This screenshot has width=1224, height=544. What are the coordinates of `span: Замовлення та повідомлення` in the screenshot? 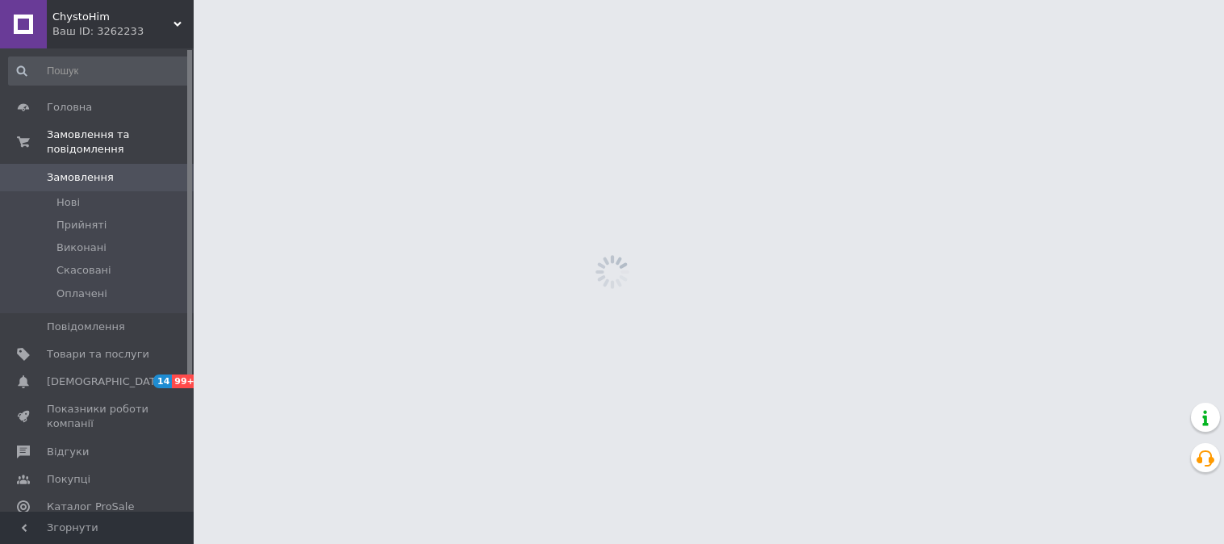 It's located at (120, 142).